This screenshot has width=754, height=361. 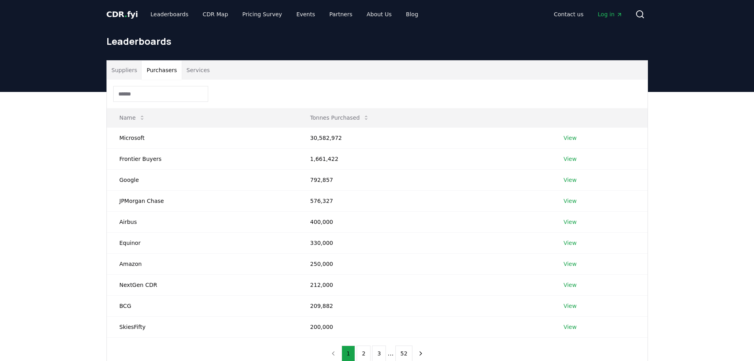 I want to click on a: Contact us, so click(x=569, y=14).